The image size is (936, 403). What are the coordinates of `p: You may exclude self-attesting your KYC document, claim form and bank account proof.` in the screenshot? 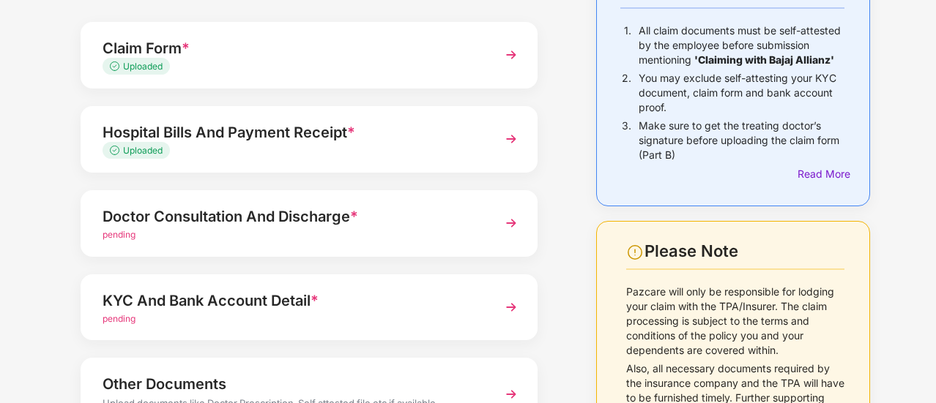 It's located at (741, 93).